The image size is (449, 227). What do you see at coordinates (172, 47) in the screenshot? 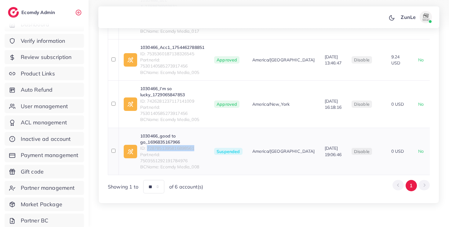
I see `a: 1030466_Acc1_1754462788851` at bounding box center [172, 47].